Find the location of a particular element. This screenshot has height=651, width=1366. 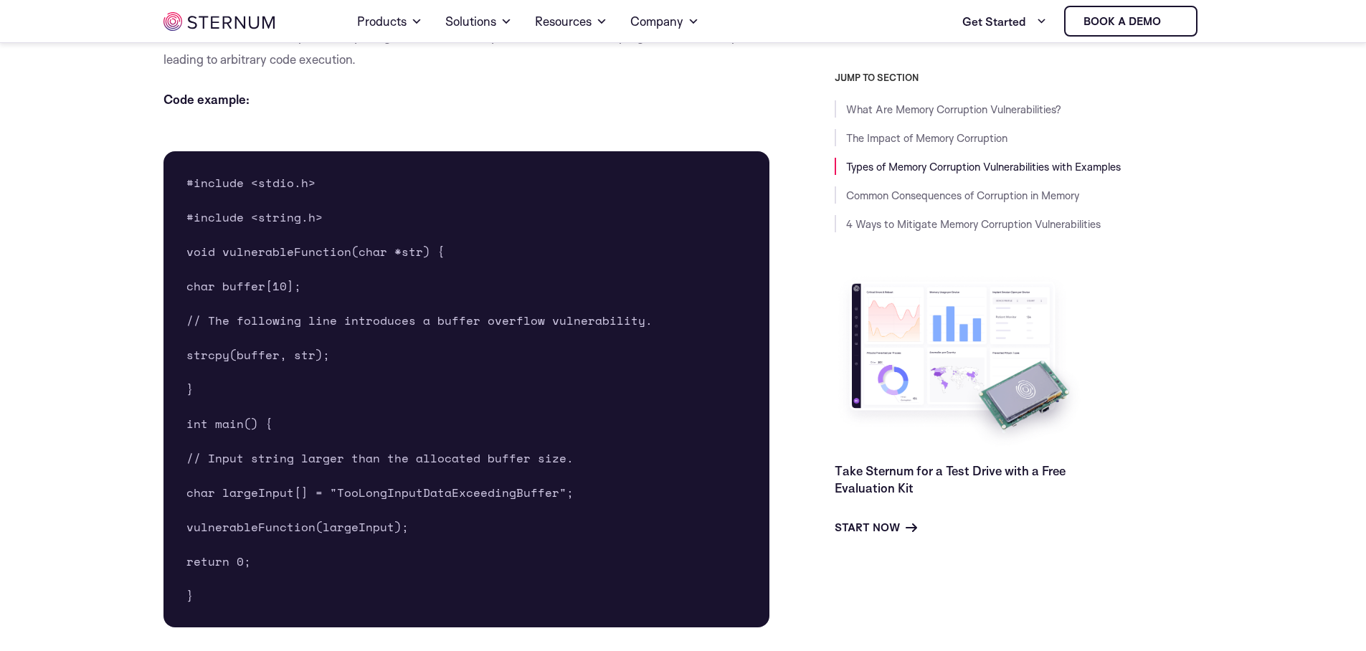

a: Common Consequences of Corruption in Memory is located at coordinates (962, 195).